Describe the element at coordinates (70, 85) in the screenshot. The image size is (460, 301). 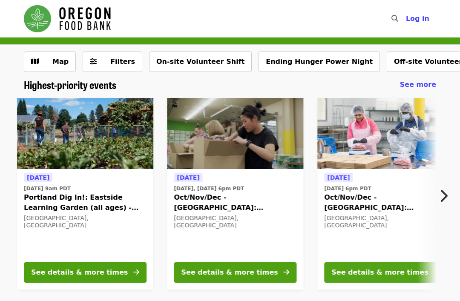
I see `a: Highest-priority events` at that location.